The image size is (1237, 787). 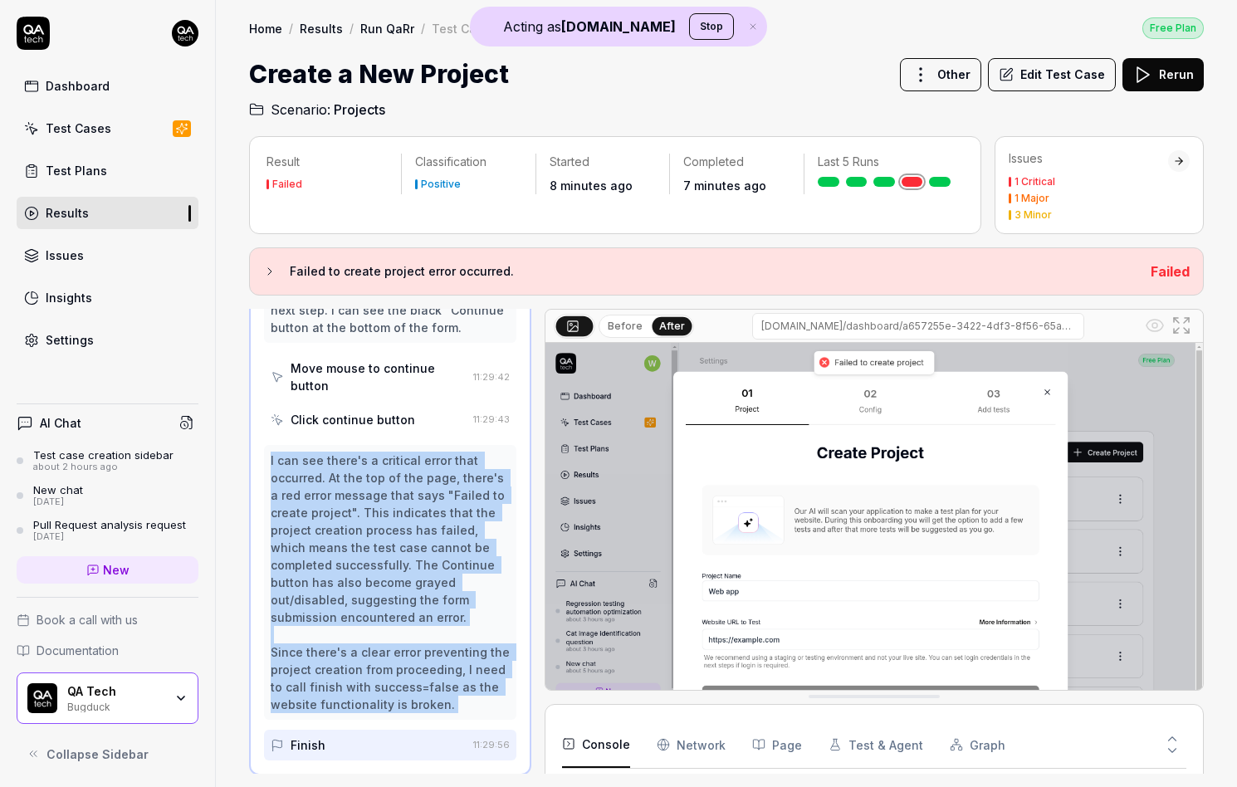 I want to click on div: QA Tech, so click(x=115, y=692).